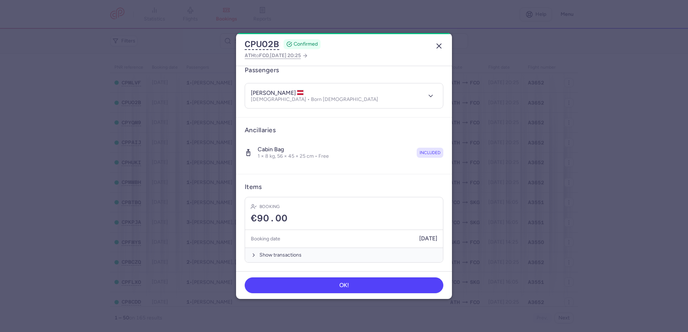  What do you see at coordinates (430, 153) in the screenshot?
I see `span: included` at bounding box center [430, 153].